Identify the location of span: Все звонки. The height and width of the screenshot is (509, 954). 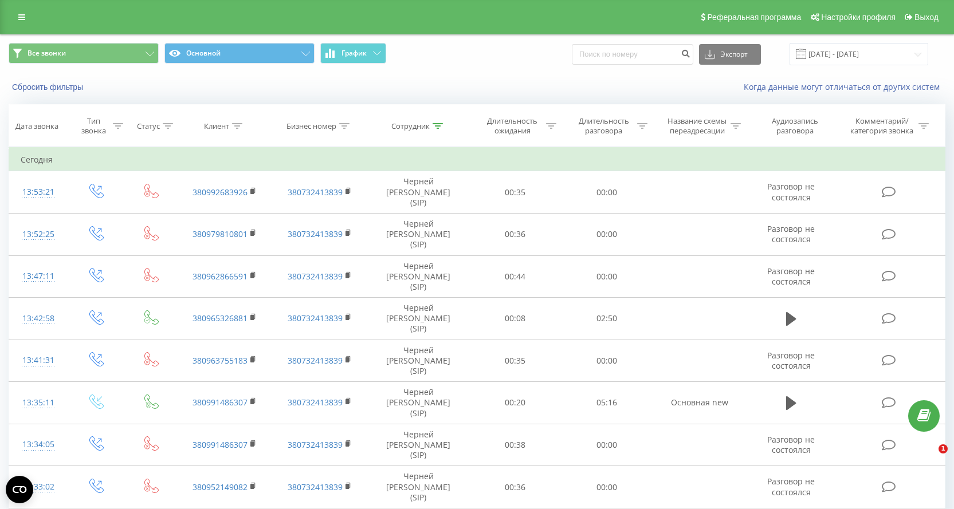
(46, 53).